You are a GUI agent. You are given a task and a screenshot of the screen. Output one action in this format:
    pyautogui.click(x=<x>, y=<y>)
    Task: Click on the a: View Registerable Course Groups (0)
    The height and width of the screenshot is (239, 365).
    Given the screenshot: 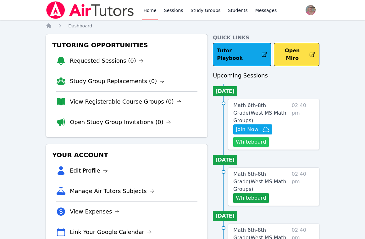 What is the action you would take?
    pyautogui.click(x=126, y=102)
    